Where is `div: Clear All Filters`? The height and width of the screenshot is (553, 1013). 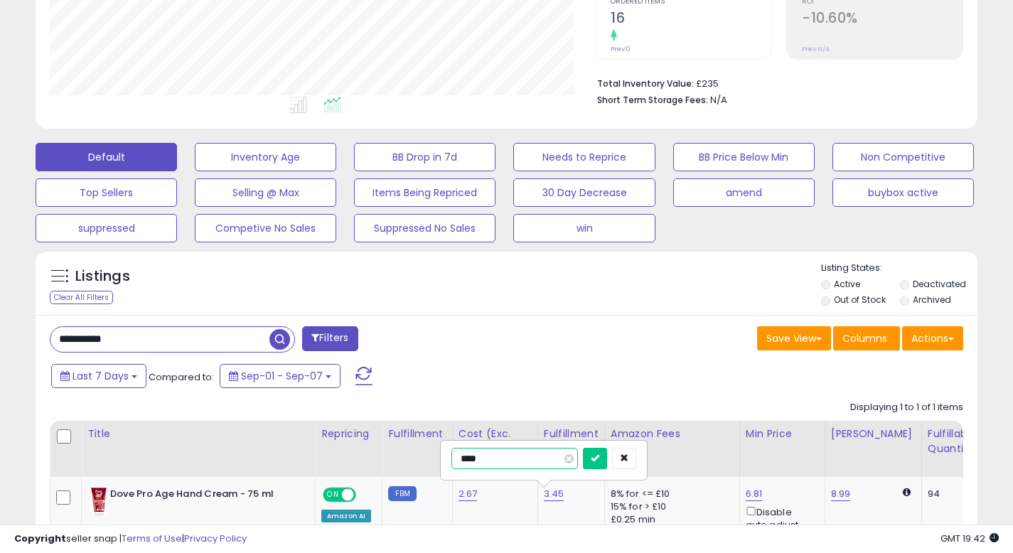
div: Clear All Filters is located at coordinates (81, 297).